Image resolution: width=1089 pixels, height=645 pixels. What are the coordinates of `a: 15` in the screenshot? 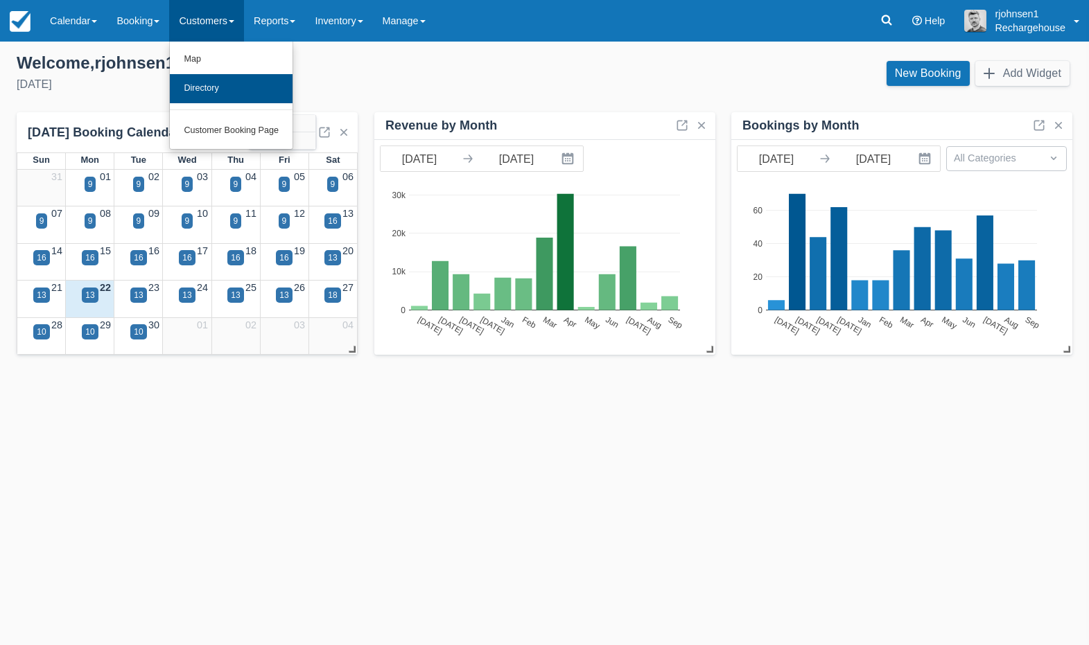 It's located at (105, 251).